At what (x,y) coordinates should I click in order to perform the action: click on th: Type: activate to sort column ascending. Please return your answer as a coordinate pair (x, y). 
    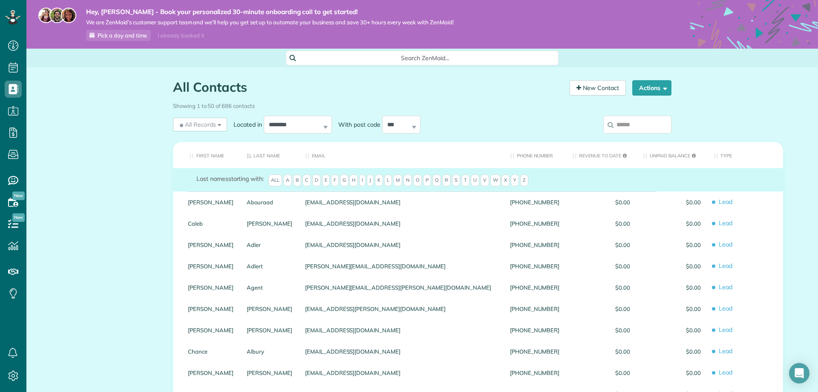
    Looking at the image, I should click on (745, 155).